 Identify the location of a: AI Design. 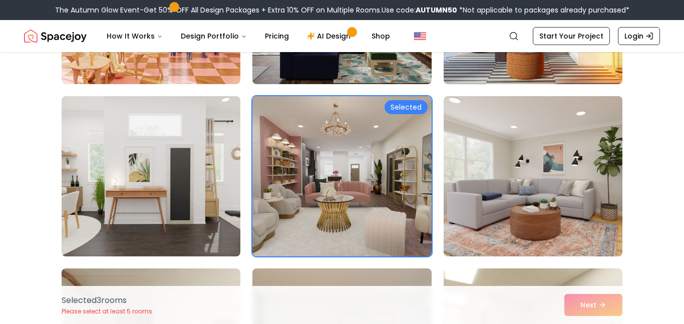
(330, 36).